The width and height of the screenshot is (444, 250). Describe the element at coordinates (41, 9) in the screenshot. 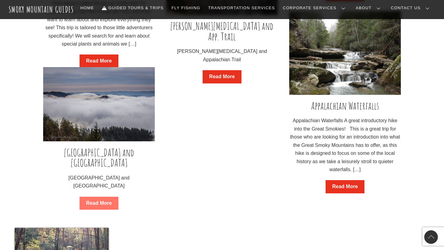

I see `span: Smoky Mountain Guides` at that location.